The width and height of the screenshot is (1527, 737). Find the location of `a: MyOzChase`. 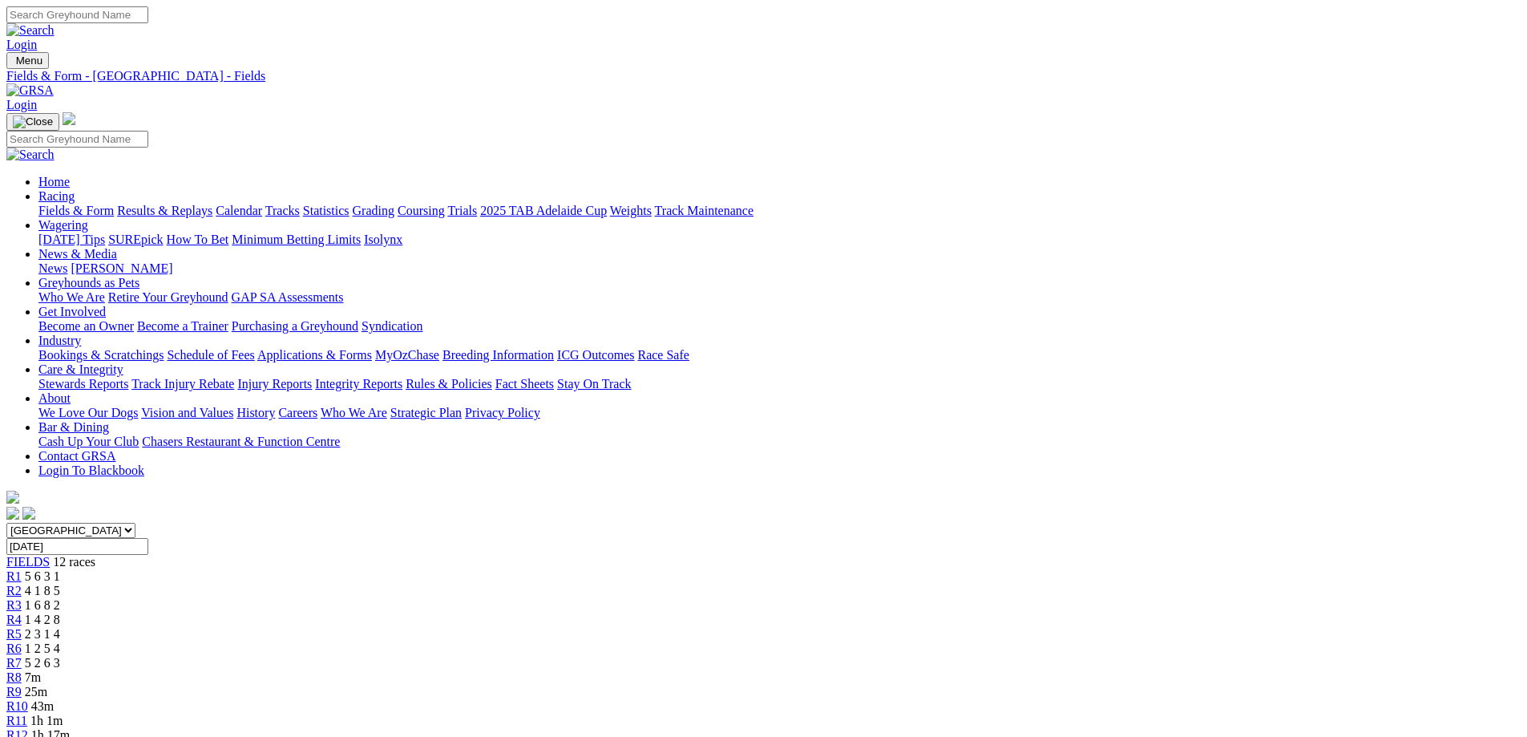

a: MyOzChase is located at coordinates (407, 354).